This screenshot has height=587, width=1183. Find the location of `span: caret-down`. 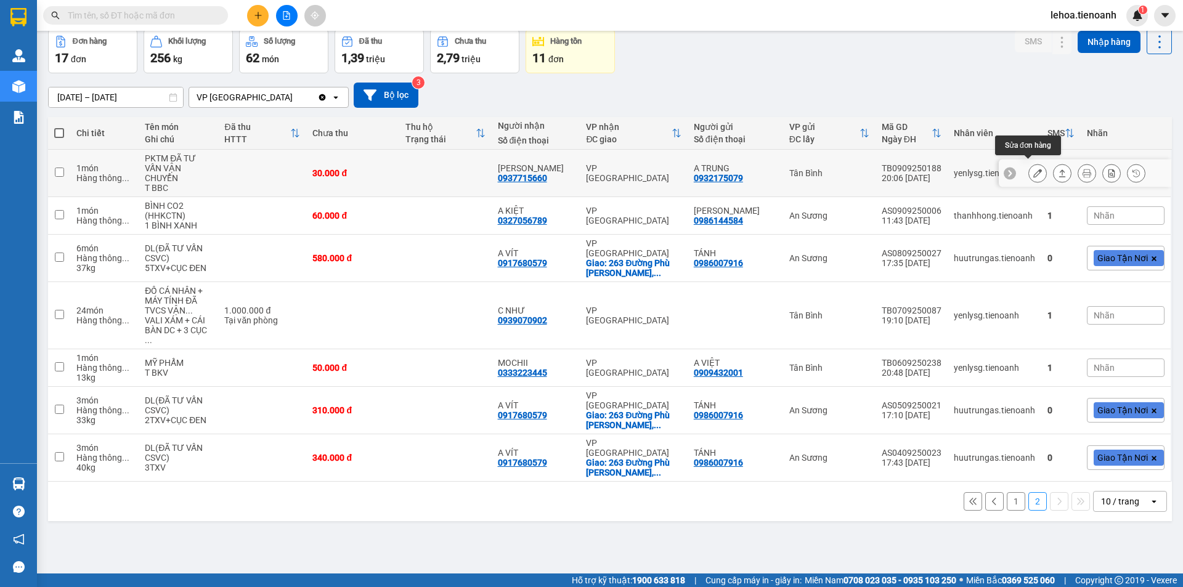

span: caret-down is located at coordinates (1165, 15).